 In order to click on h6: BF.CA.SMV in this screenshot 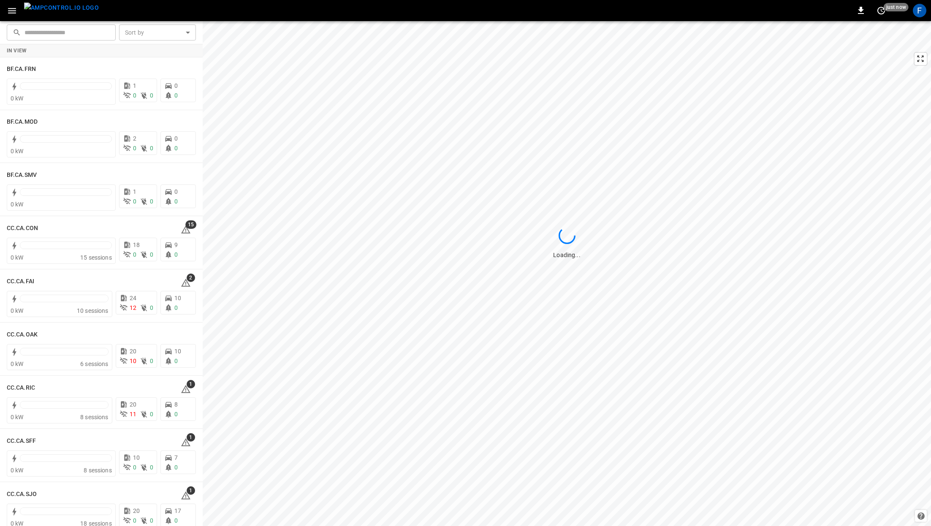, I will do `click(22, 175)`.